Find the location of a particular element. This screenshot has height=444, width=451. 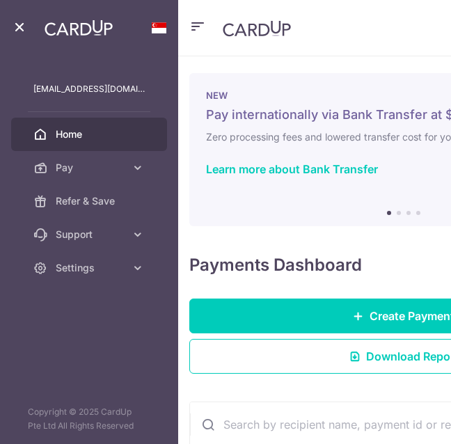

span: Home is located at coordinates (100, 134).